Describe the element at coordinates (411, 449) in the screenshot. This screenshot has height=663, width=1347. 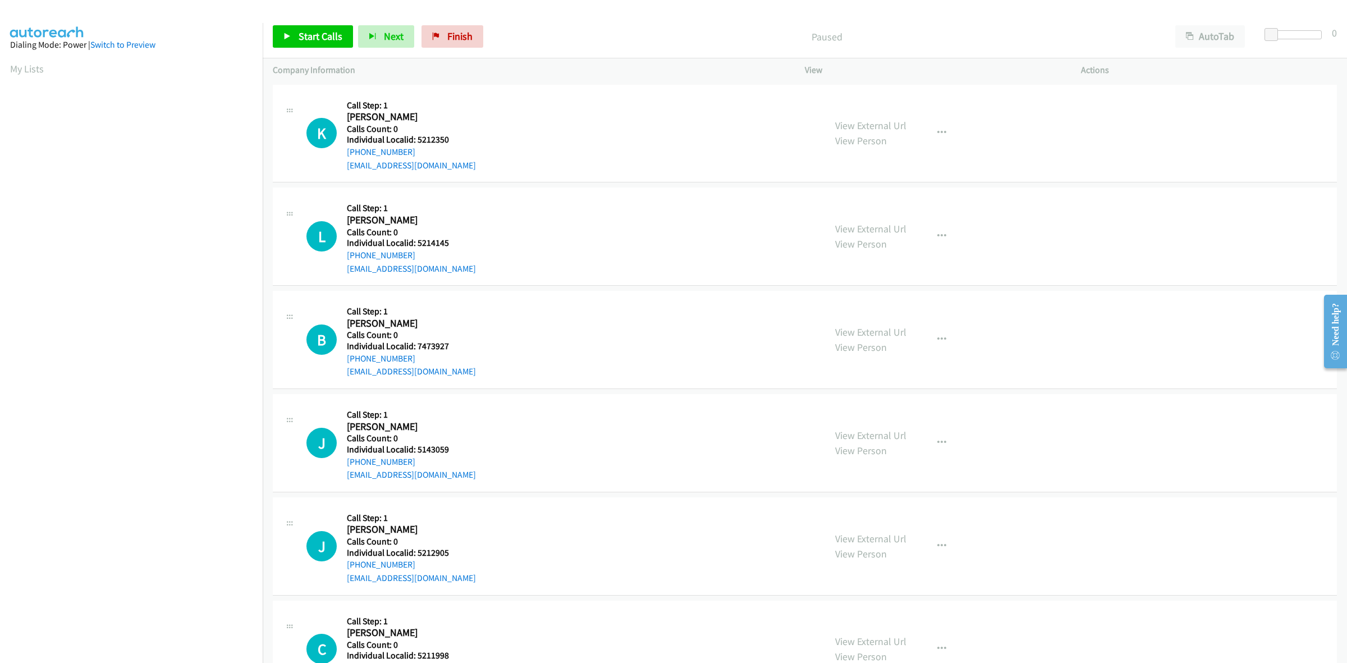
I see `h5: Individual Localid: 5143059` at that location.